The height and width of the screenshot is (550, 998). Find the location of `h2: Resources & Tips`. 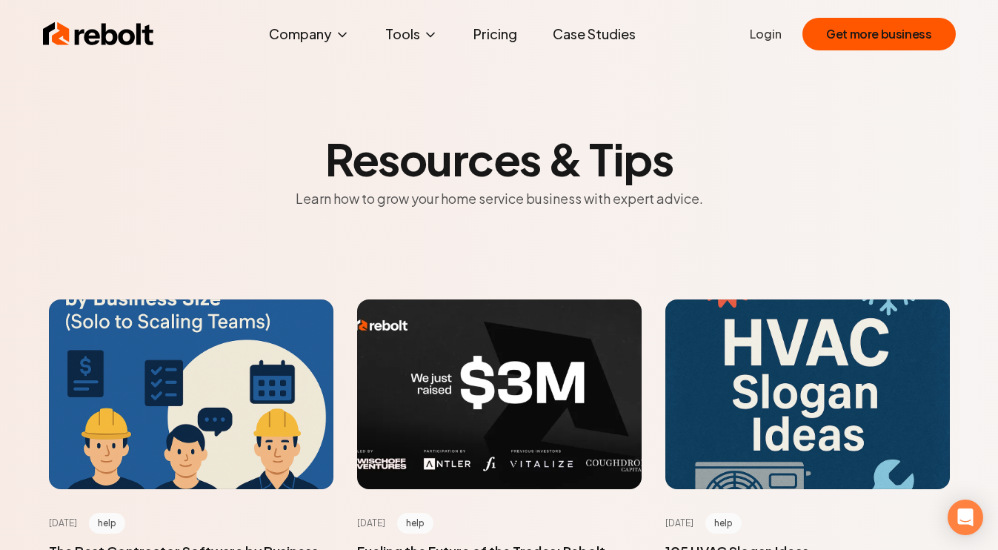

h2: Resources & Tips is located at coordinates (500, 159).